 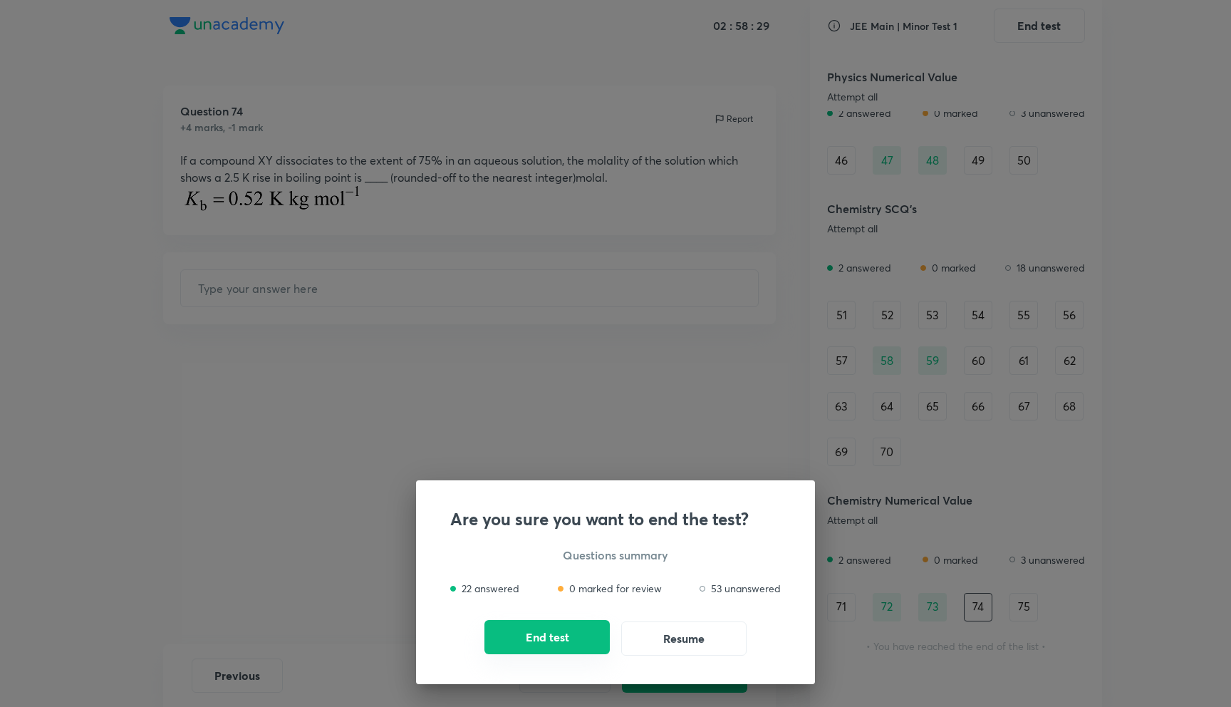 What do you see at coordinates (684, 638) in the screenshot?
I see `button: Resume` at bounding box center [684, 638].